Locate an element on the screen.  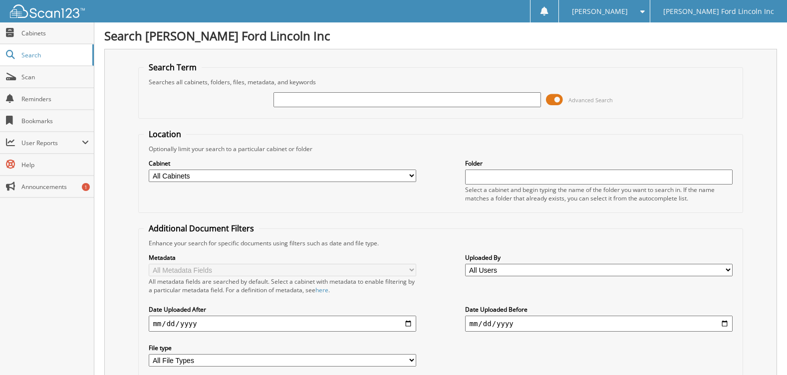
a: here is located at coordinates (322, 290).